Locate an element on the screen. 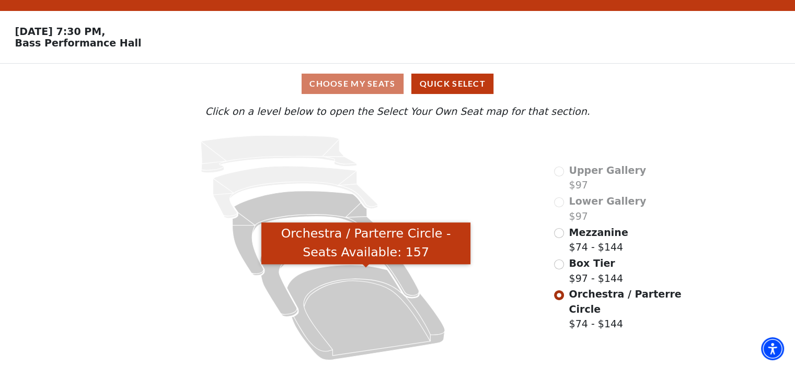  button: Quick Select is located at coordinates (452, 84).